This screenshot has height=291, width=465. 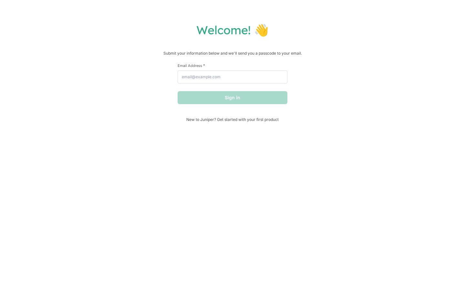 What do you see at coordinates (233, 53) in the screenshot?
I see `p: Submit your information below and we'll send you a passcode to your email.` at bounding box center [233, 53].